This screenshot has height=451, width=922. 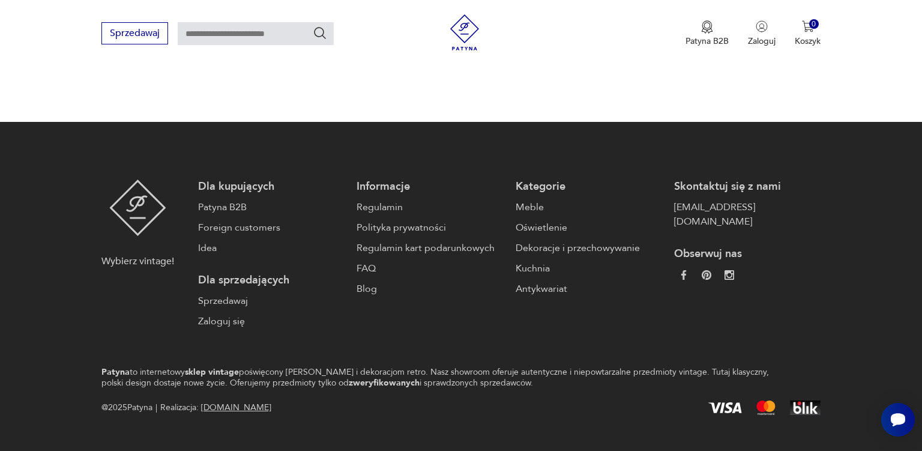 What do you see at coordinates (589, 187) in the screenshot?
I see `p: Kategorie` at bounding box center [589, 187].